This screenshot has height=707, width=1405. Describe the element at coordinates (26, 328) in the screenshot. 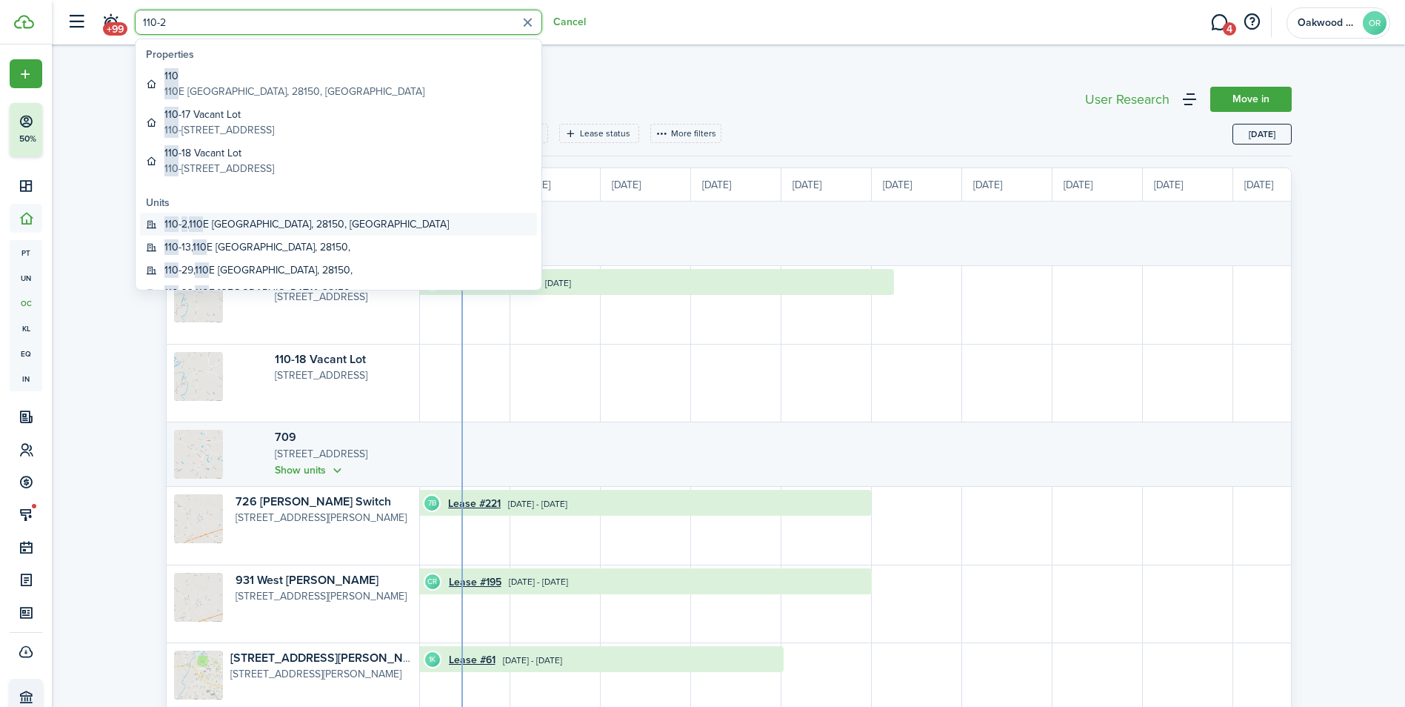

I see `a: kl` at that location.